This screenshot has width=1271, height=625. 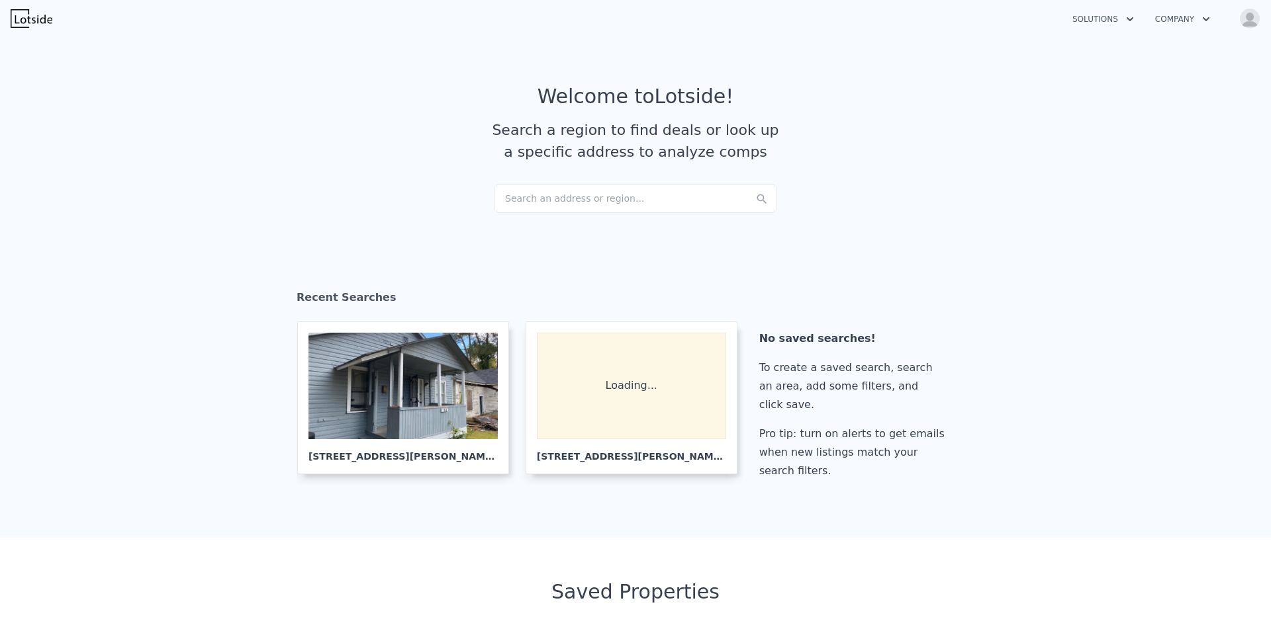 What do you see at coordinates (635, 97) in the screenshot?
I see `div: Welcome to Lotside !` at bounding box center [635, 97].